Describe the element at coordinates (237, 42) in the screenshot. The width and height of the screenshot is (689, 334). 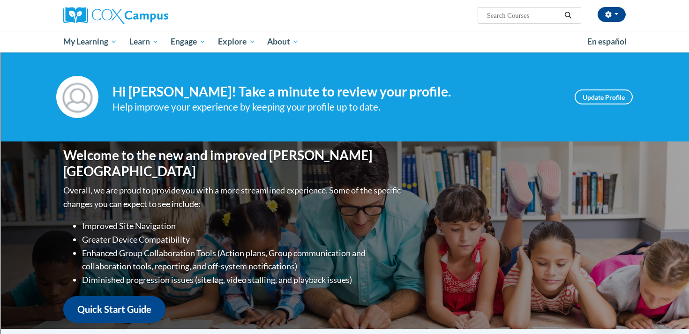
I see `a: Explore` at that location.